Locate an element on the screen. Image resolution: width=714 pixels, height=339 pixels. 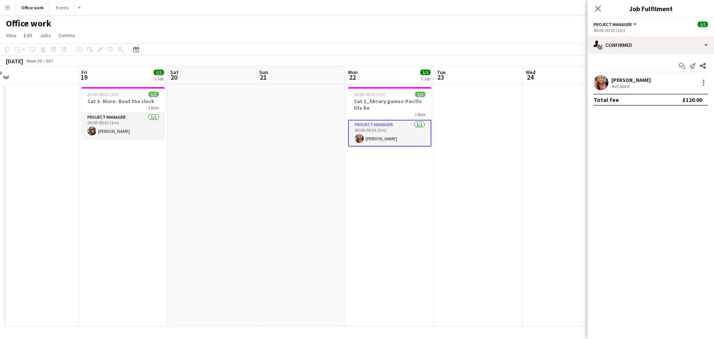
span: 21 is located at coordinates (263, 77).